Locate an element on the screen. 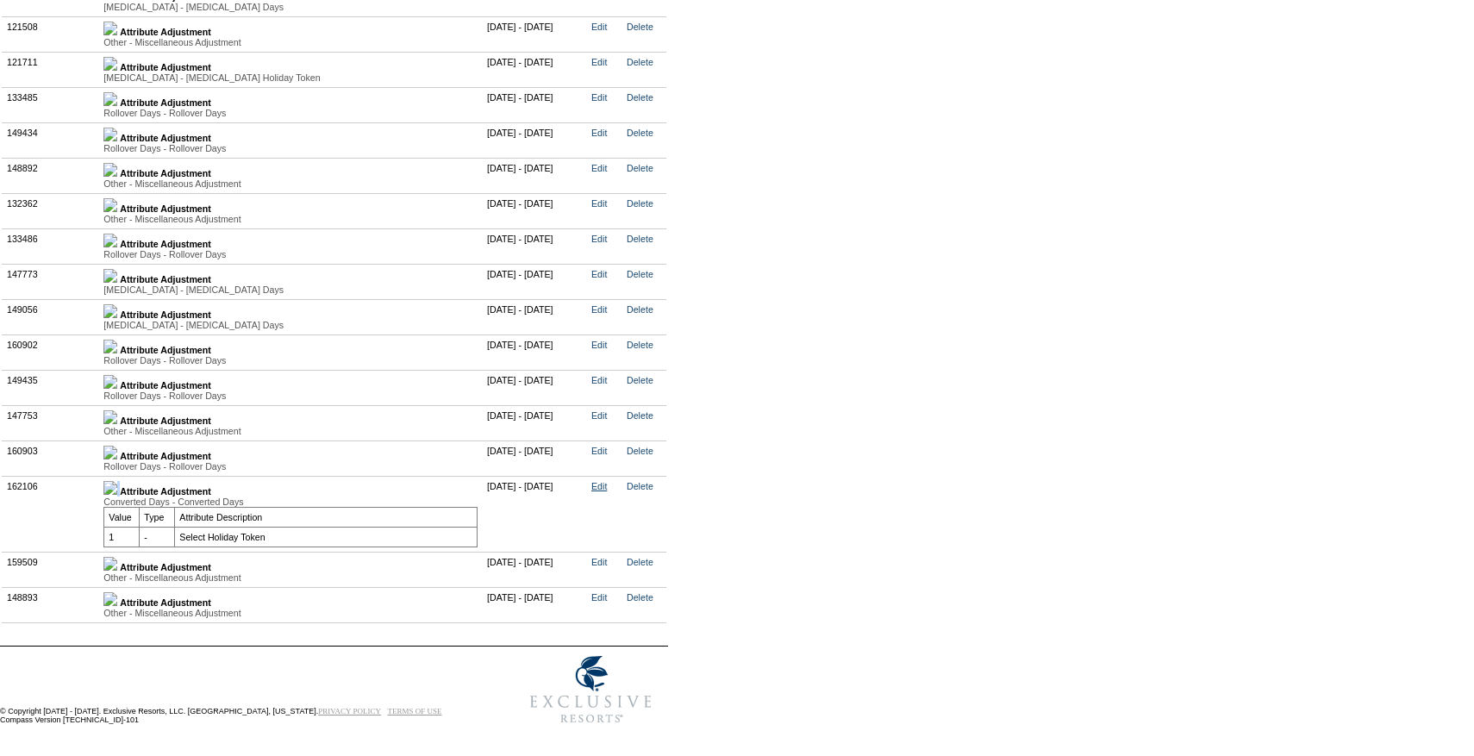  td: 132362 is located at coordinates (51, 210).